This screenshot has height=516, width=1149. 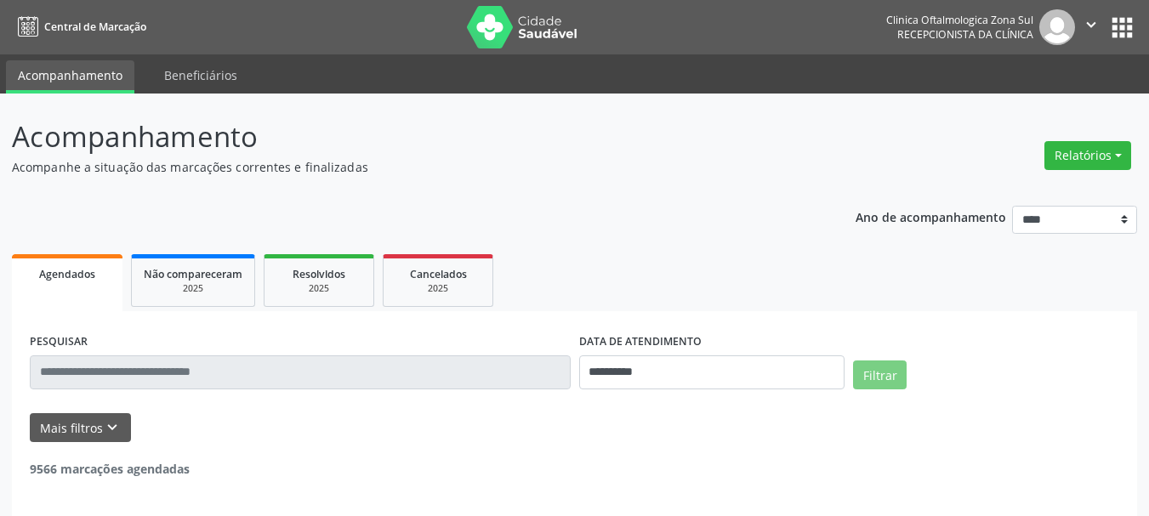 What do you see at coordinates (319, 274) in the screenshot?
I see `span: Resolvidos` at bounding box center [319, 274].